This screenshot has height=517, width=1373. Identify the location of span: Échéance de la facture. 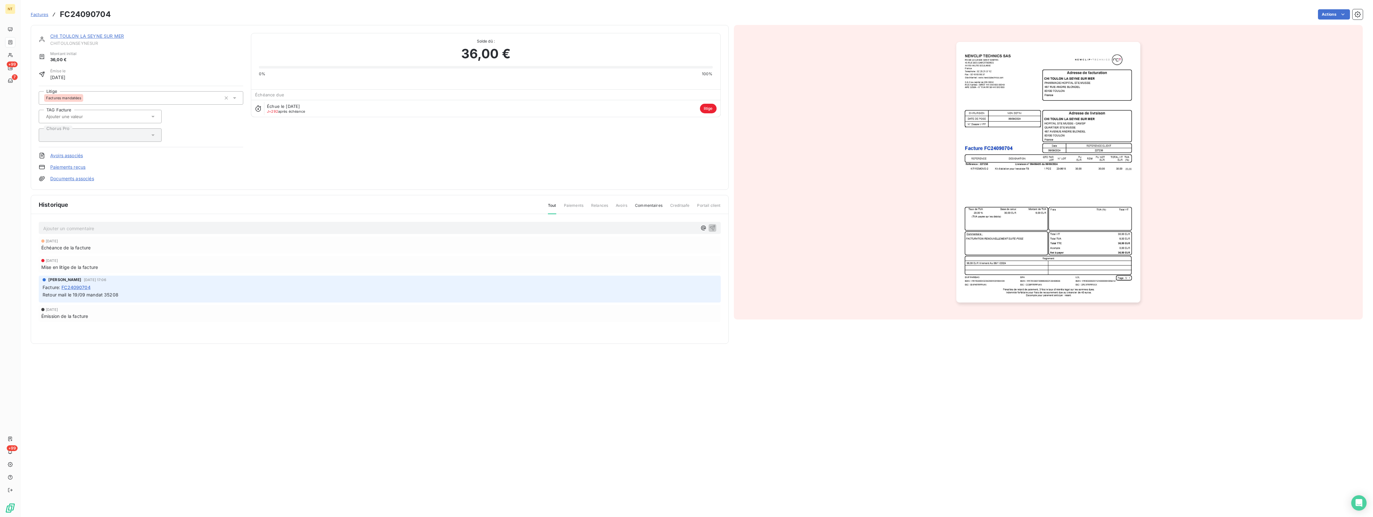
(66, 247).